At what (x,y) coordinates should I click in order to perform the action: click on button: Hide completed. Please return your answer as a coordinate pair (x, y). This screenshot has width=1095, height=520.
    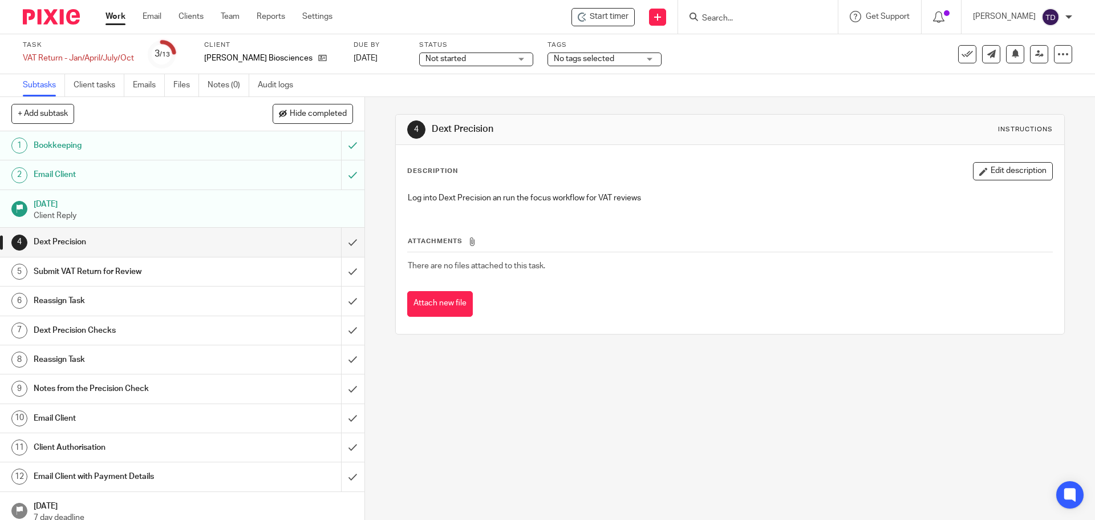
    Looking at the image, I should click on (313, 113).